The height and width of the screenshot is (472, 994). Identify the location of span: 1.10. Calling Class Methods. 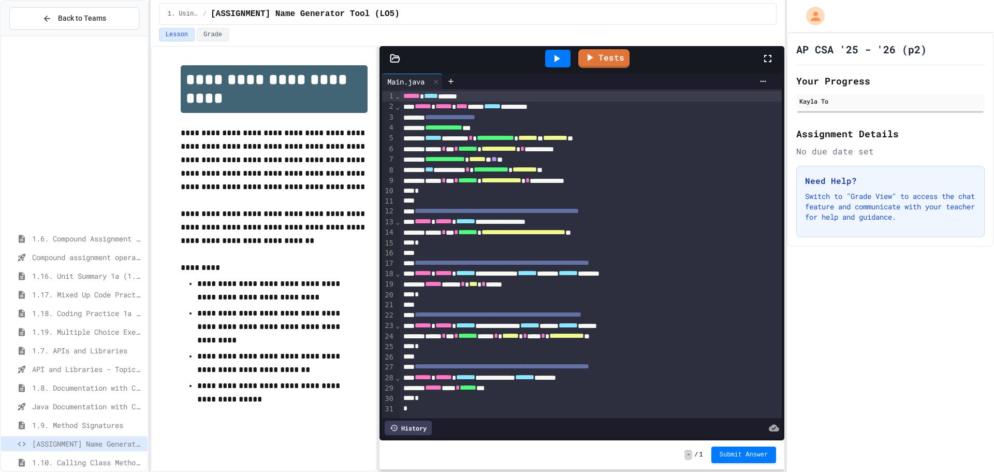
(88, 462).